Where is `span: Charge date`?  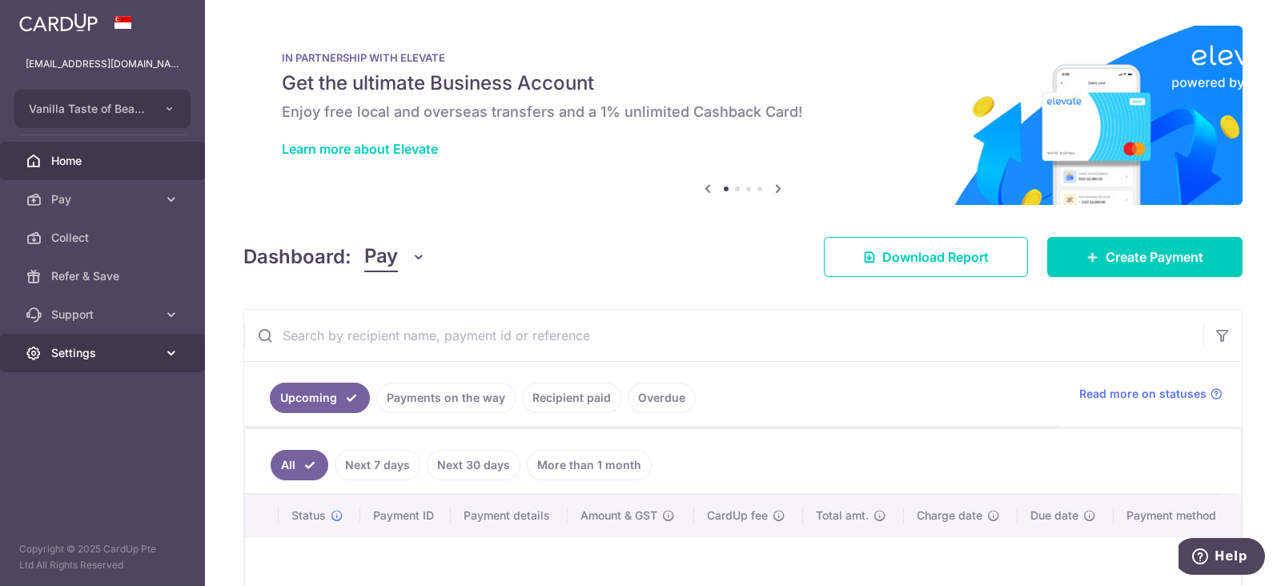
span: Charge date is located at coordinates (949, 515).